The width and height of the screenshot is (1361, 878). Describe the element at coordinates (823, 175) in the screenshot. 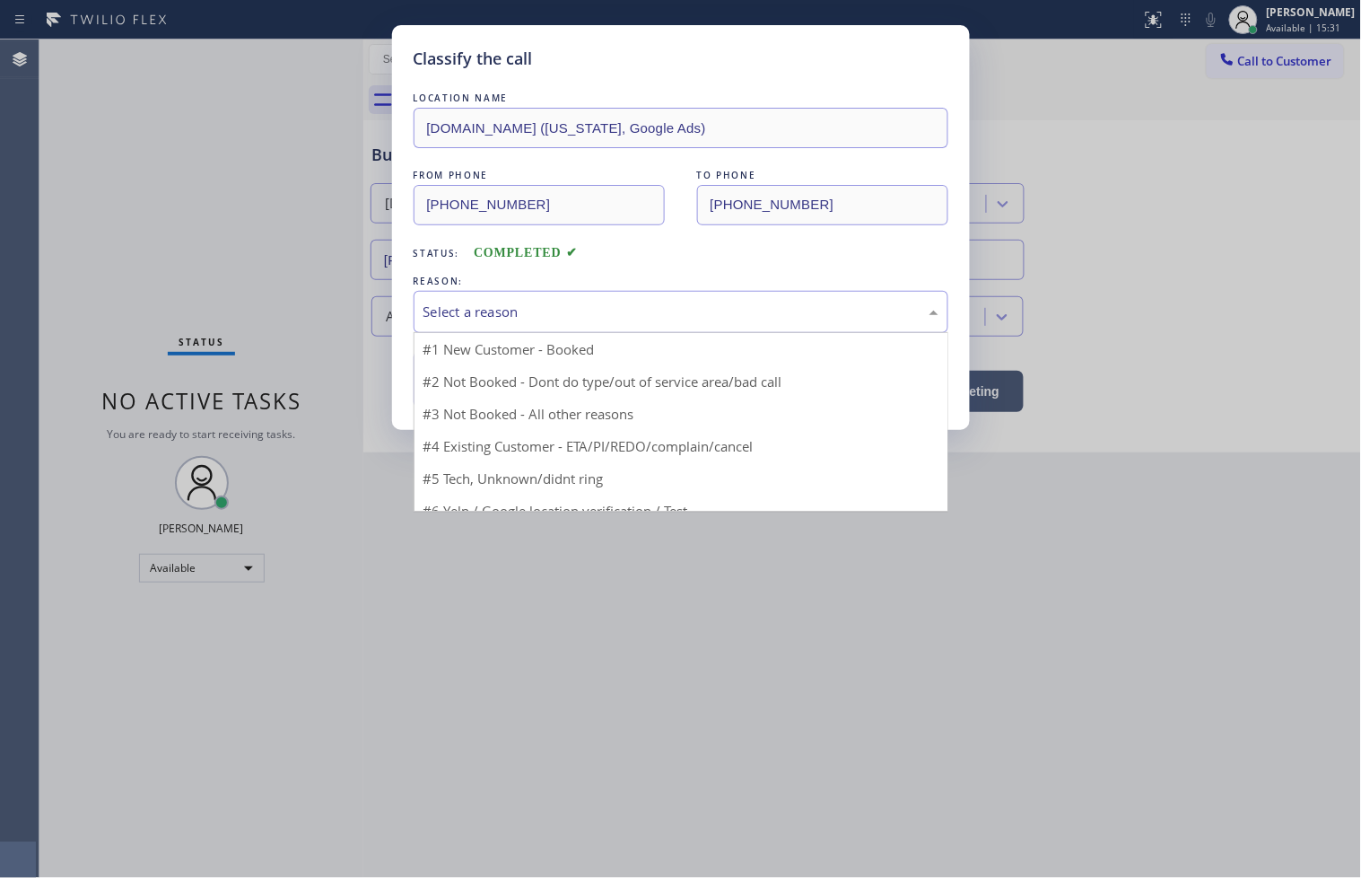

I see `div: TO PHONE` at that location.